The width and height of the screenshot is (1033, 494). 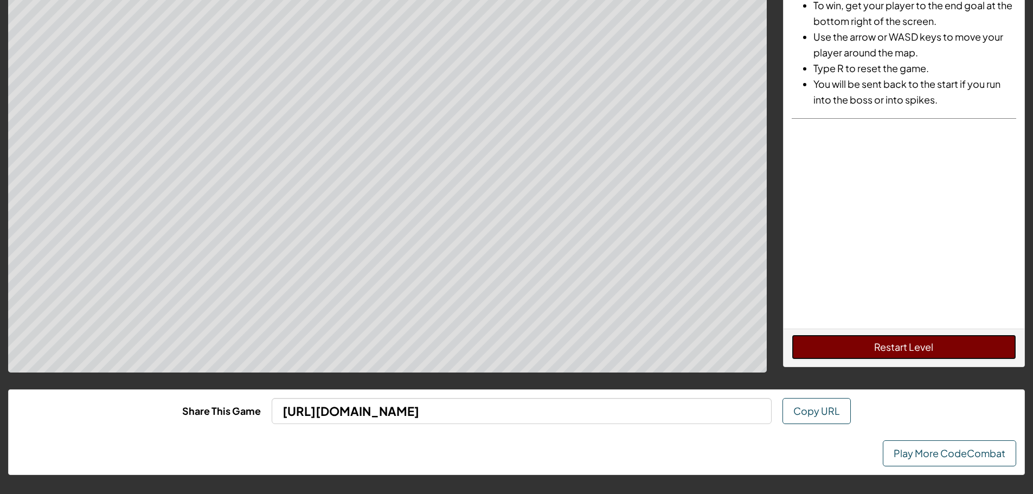 I want to click on li: Type R to reset the game., so click(x=914, y=68).